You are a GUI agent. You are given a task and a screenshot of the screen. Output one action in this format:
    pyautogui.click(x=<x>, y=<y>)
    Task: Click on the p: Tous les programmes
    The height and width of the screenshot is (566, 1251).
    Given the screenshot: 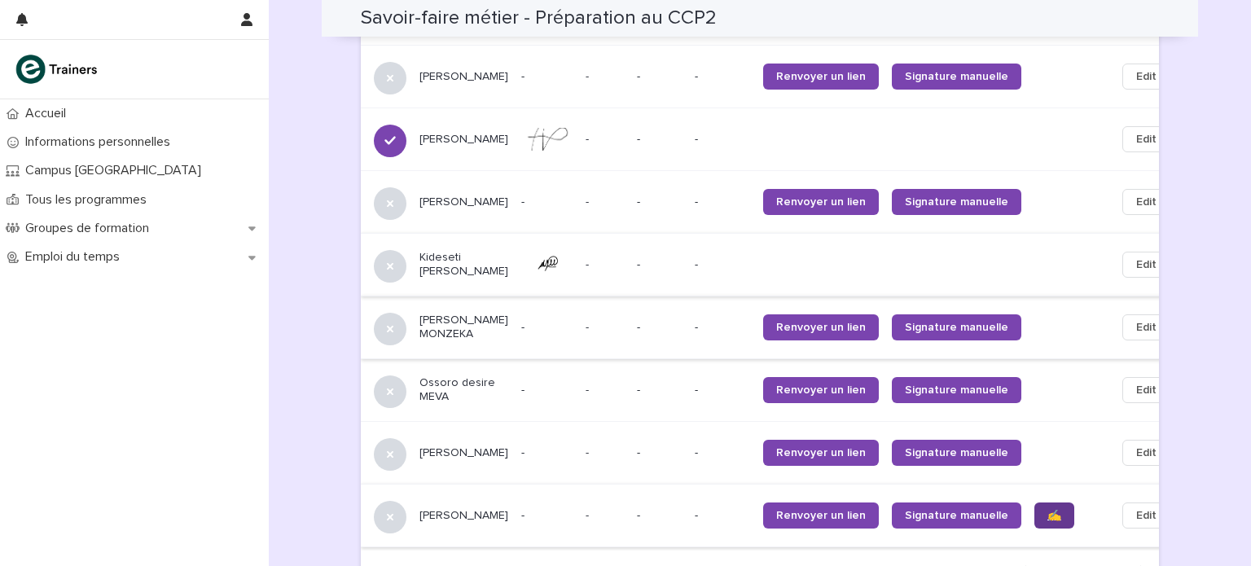 What is the action you would take?
    pyautogui.click(x=89, y=200)
    